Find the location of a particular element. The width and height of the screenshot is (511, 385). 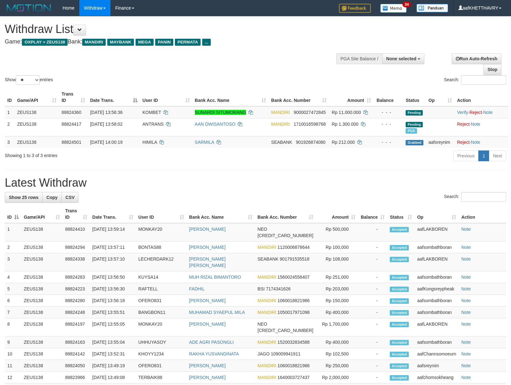

span: 34 is located at coordinates (406, 4).